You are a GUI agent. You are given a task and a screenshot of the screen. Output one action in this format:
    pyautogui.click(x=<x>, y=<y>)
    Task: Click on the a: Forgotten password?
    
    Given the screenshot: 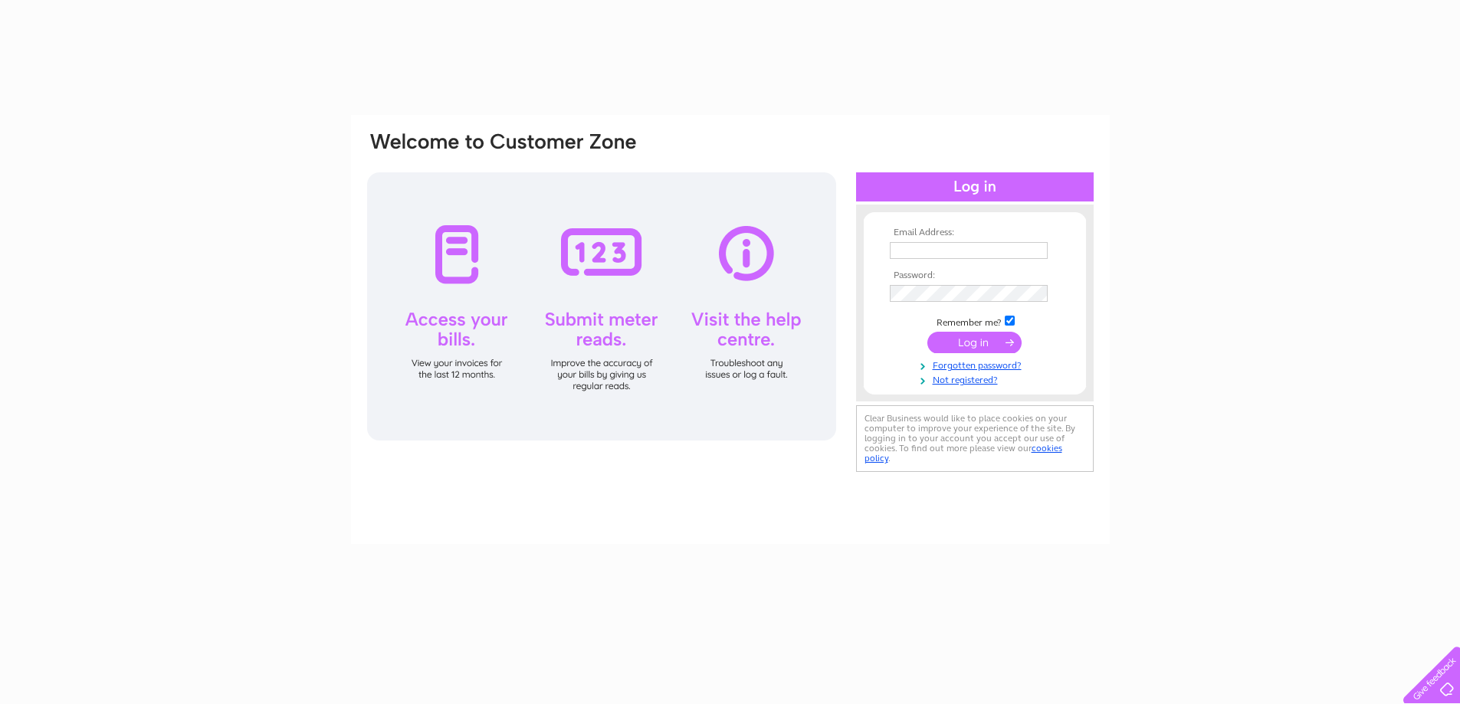 What is the action you would take?
    pyautogui.click(x=976, y=364)
    